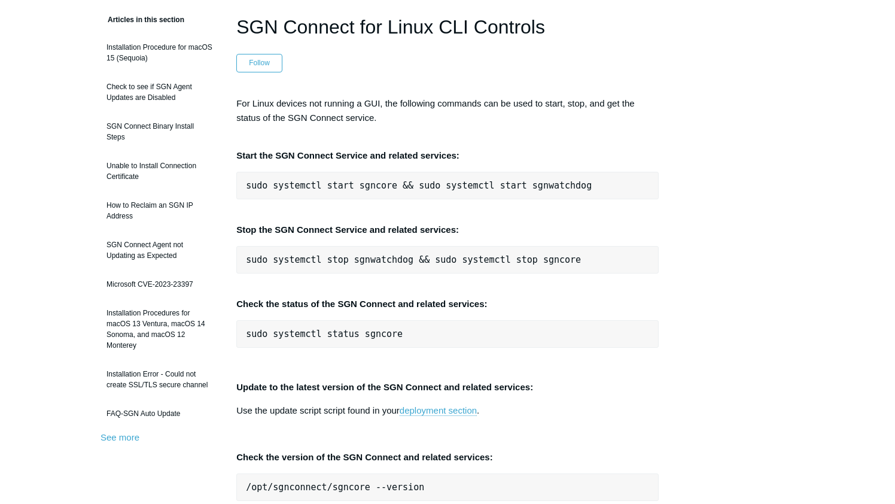 Image resolution: width=895 pixels, height=504 pixels. What do you see at coordinates (159, 329) in the screenshot?
I see `a: Installation Procedures for macOS 13 Ventura, macOS 14 Sonoma, and macOS 12 Monterey` at bounding box center [159, 329].